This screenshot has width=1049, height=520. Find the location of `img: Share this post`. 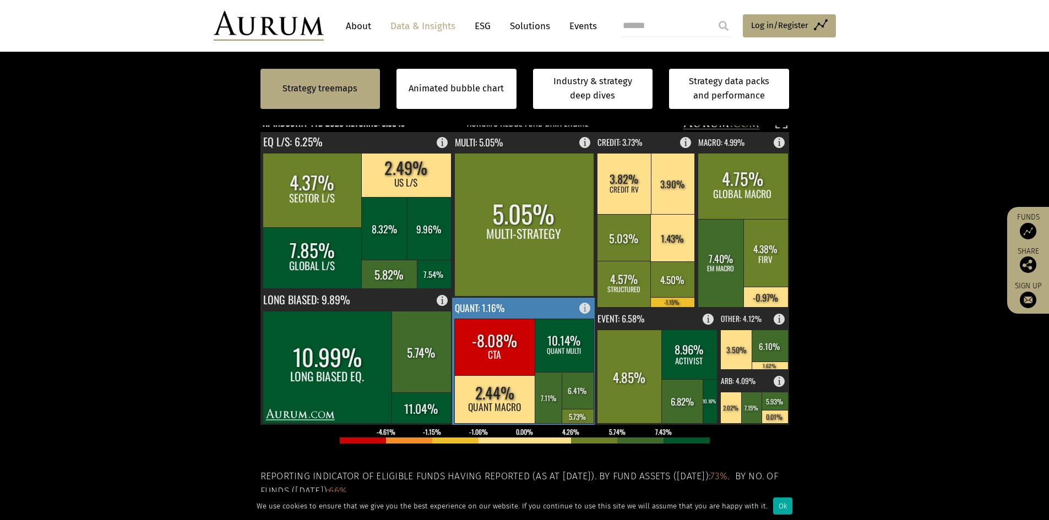

img: Share this post is located at coordinates (1028, 265).